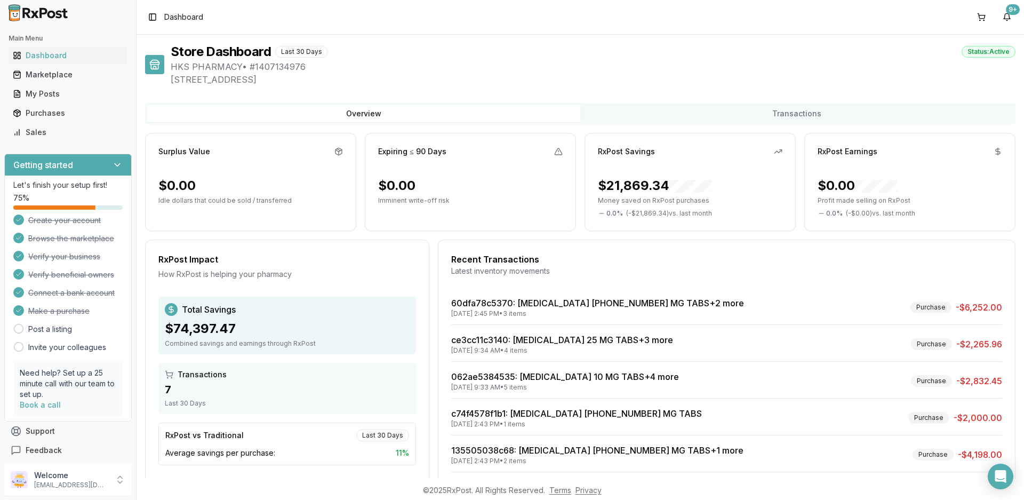 The image size is (1024, 500). What do you see at coordinates (287, 389) in the screenshot?
I see `div: 7` at bounding box center [287, 389].